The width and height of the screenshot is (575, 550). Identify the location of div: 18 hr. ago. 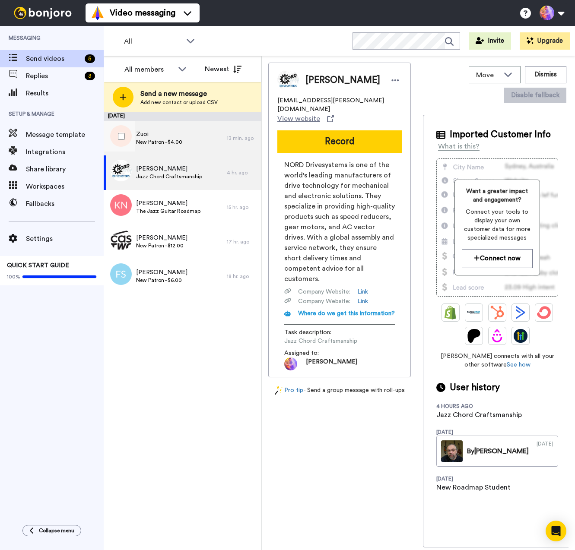
(242, 276).